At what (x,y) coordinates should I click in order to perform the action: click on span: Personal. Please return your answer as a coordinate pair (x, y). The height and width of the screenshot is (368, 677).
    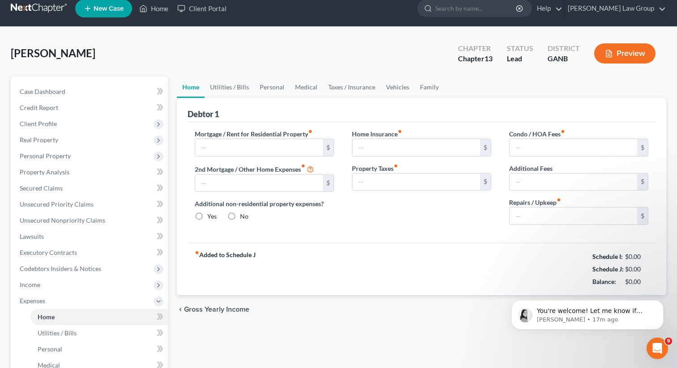
    Looking at the image, I should click on (50, 349).